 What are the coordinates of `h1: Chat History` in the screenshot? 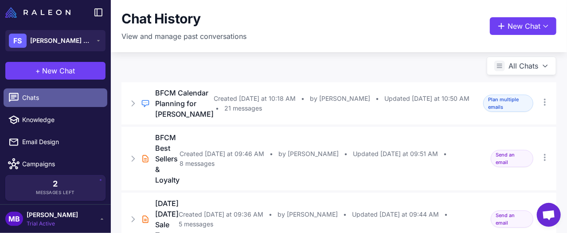 It's located at (161, 19).